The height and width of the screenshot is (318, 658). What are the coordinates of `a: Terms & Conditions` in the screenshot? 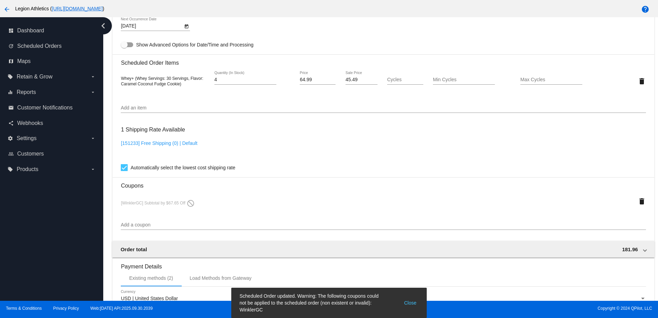 It's located at (24, 309).